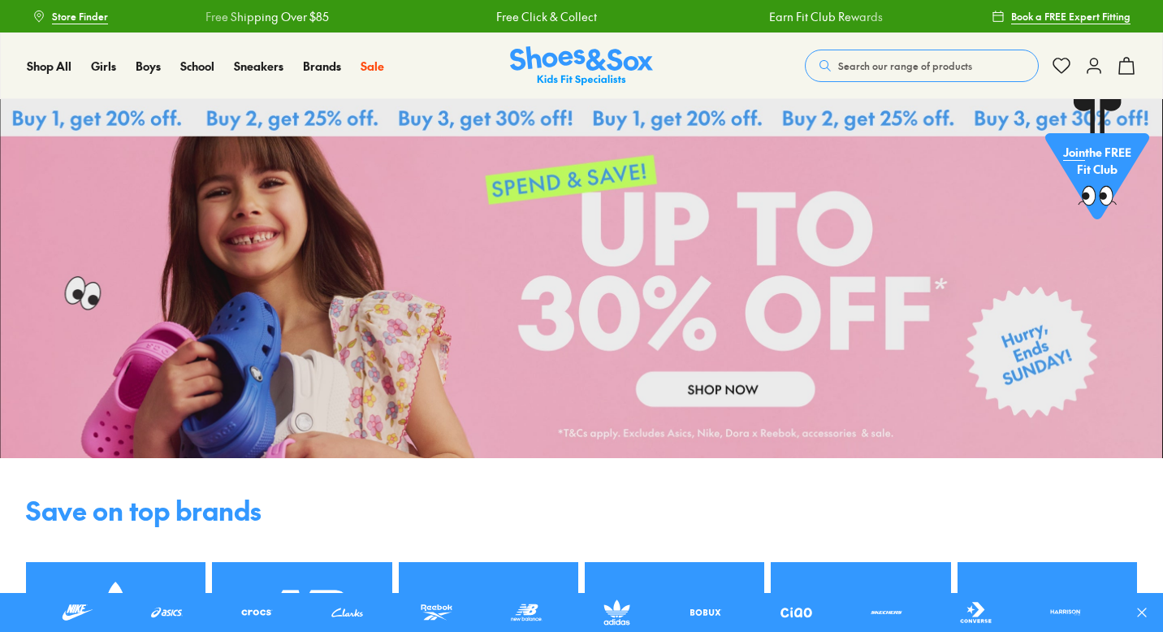  I want to click on span: Girls, so click(103, 66).